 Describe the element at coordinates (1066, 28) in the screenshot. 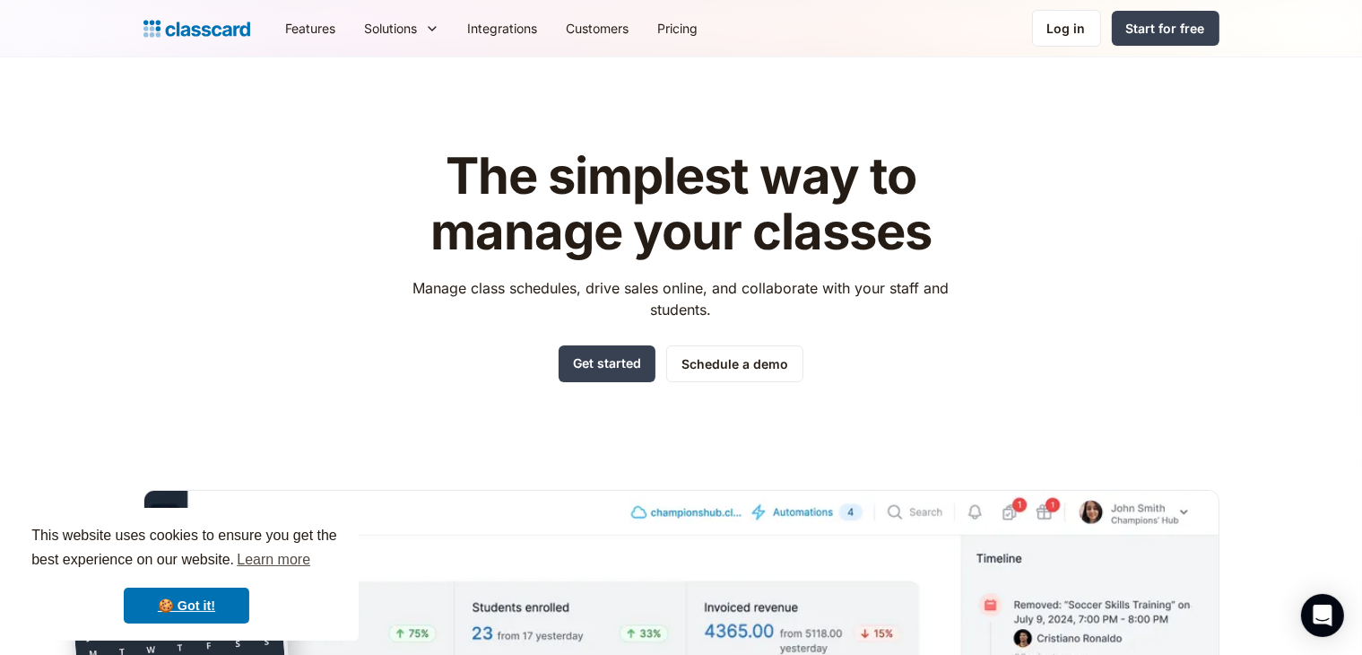

I see `a: Log in` at that location.